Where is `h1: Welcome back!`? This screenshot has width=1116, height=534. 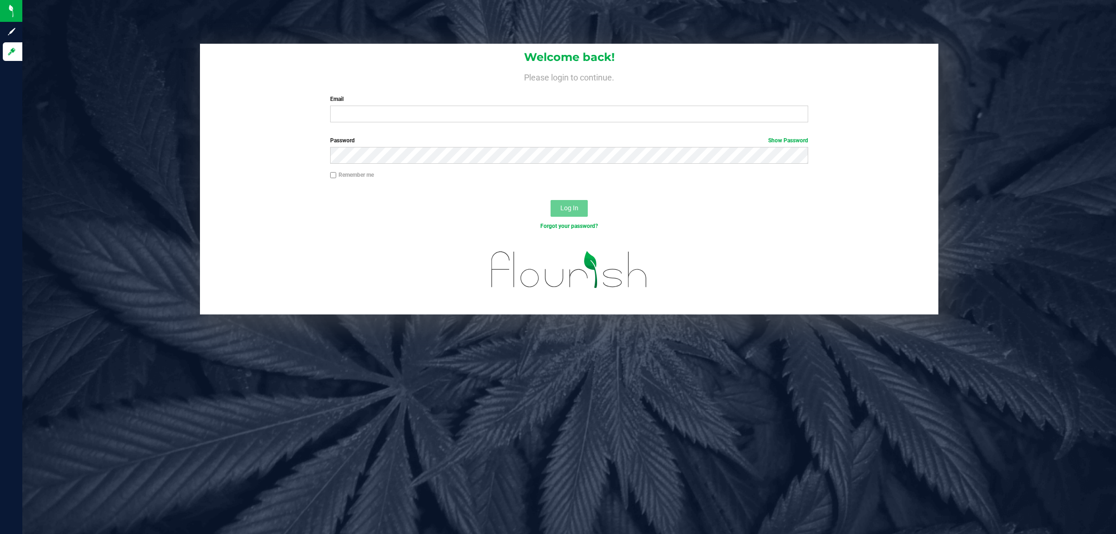 h1: Welcome back! is located at coordinates (569, 57).